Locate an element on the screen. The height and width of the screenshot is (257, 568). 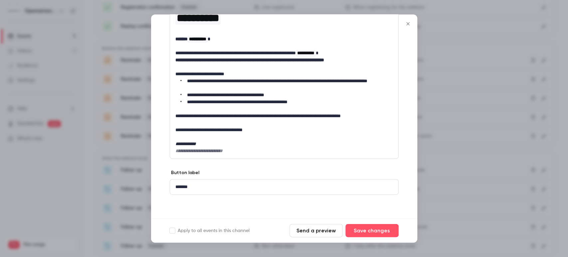
div: editor is located at coordinates (284, 187).